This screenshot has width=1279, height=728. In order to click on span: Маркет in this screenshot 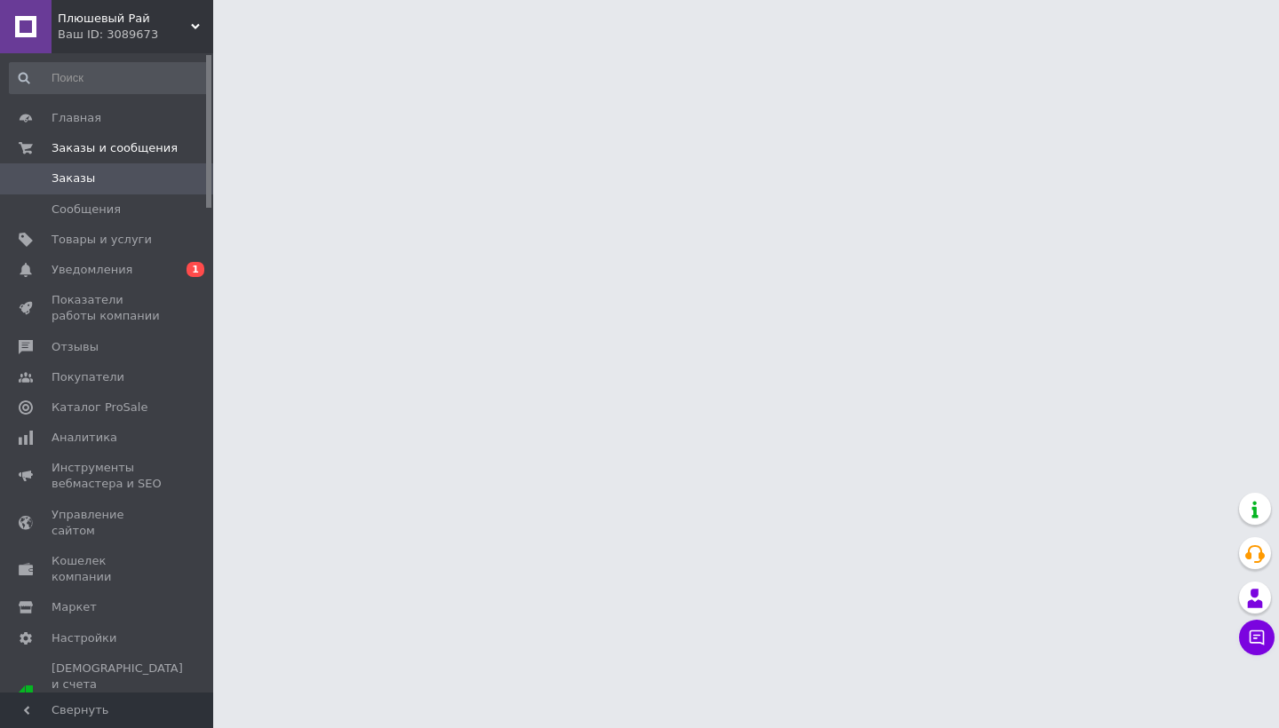, I will do `click(74, 608)`.